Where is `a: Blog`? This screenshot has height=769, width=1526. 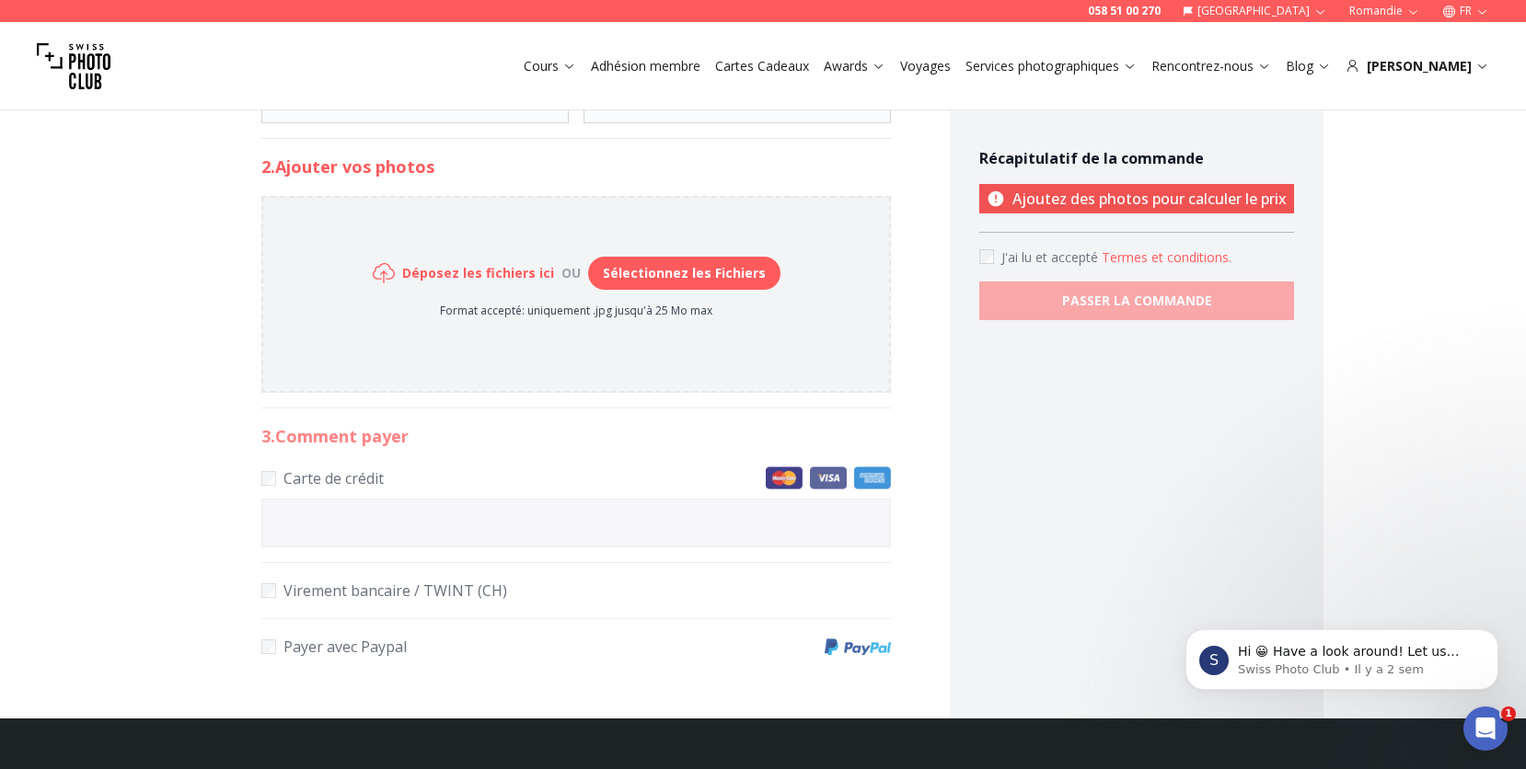
a: Blog is located at coordinates (1308, 66).